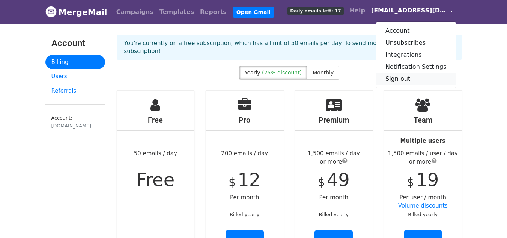  I want to click on a: Integrations, so click(416, 55).